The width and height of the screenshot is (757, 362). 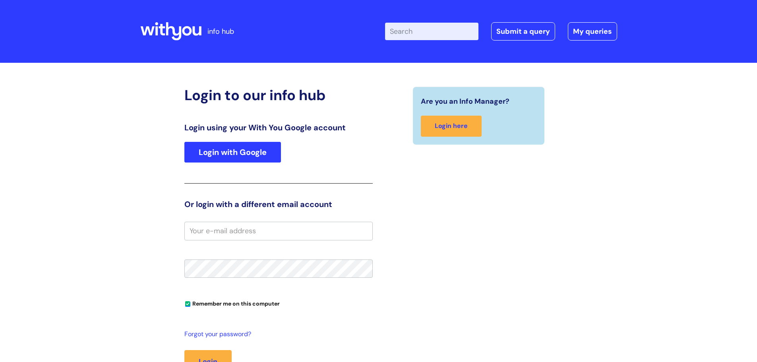 What do you see at coordinates (277, 334) in the screenshot?
I see `a: Forgot your password?` at bounding box center [277, 334].